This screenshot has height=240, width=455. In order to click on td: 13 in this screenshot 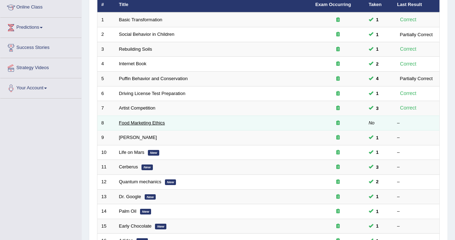, I will do `click(106, 197)`.